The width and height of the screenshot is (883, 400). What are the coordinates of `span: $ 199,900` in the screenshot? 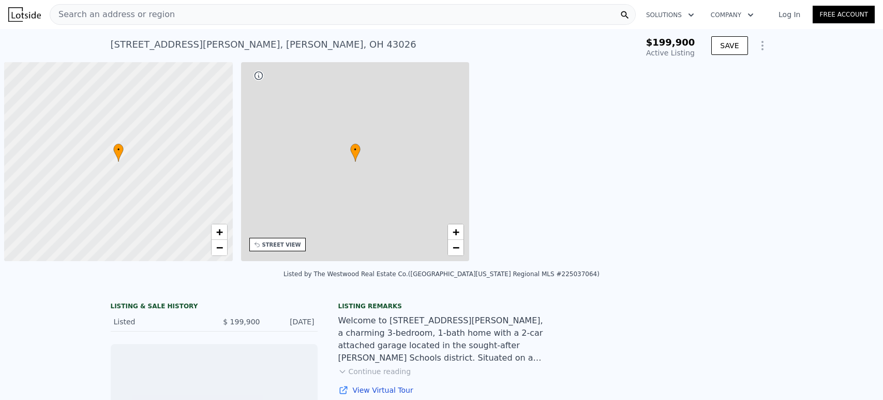 It's located at (241, 321).